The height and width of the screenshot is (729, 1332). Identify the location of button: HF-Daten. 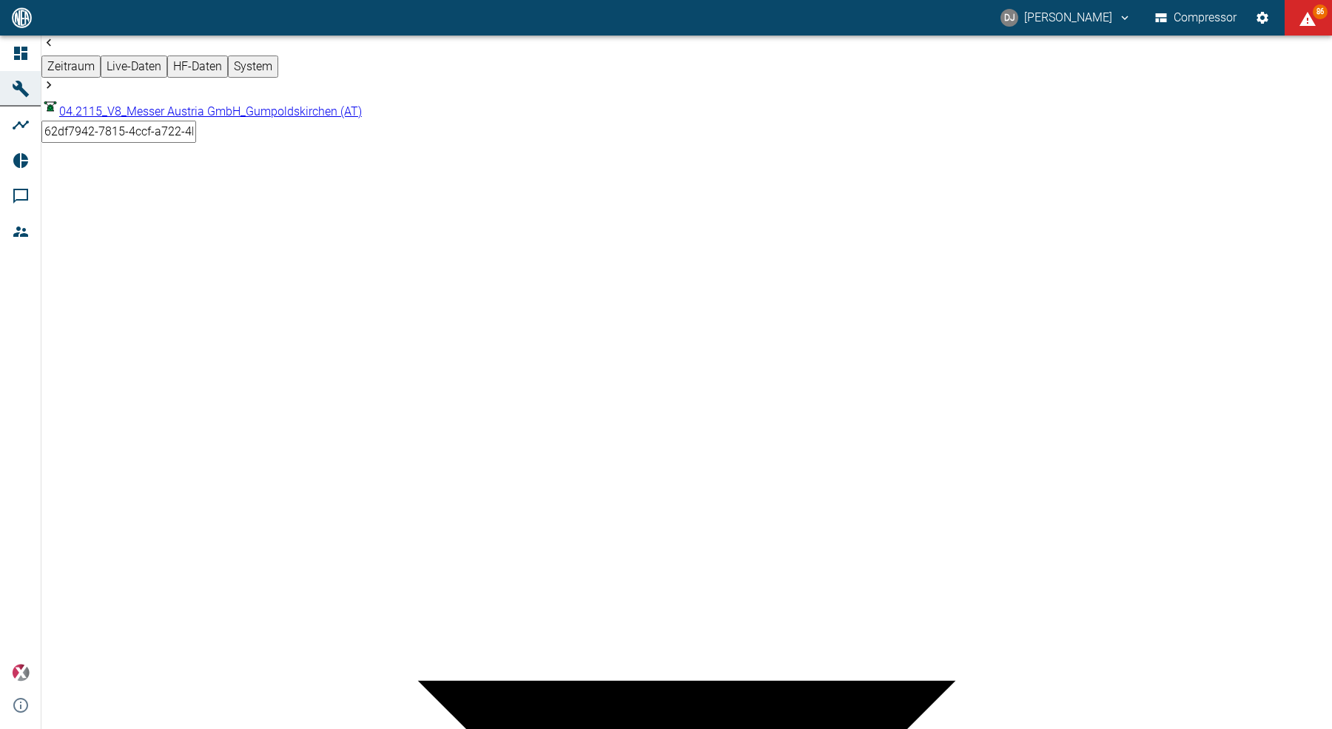
(198, 67).